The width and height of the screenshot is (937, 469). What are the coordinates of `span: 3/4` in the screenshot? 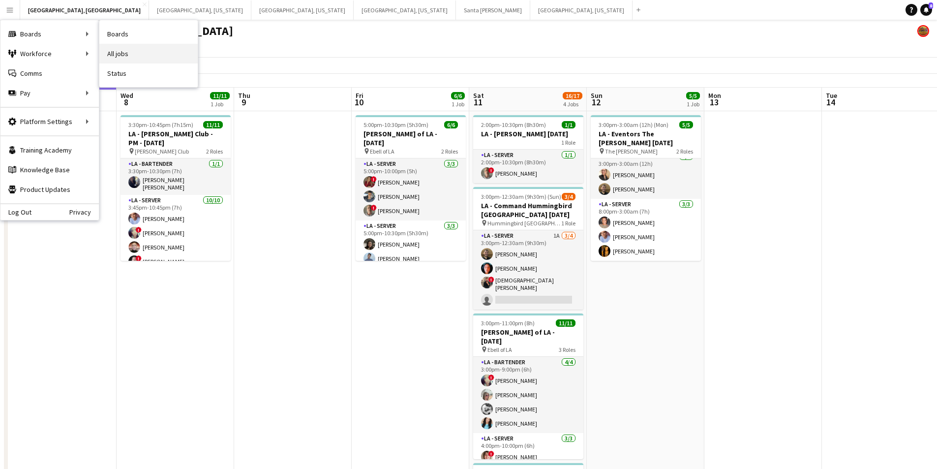 It's located at (569, 196).